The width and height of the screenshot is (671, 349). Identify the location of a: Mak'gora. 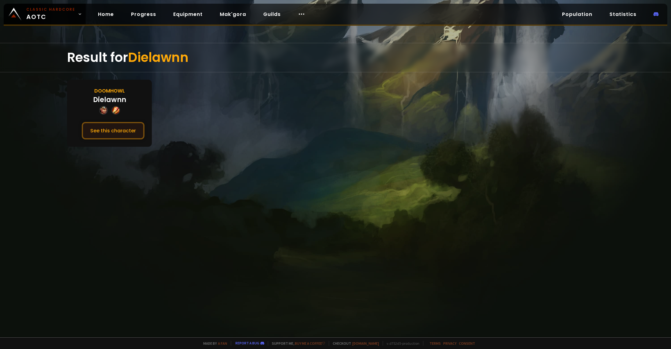
(233, 14).